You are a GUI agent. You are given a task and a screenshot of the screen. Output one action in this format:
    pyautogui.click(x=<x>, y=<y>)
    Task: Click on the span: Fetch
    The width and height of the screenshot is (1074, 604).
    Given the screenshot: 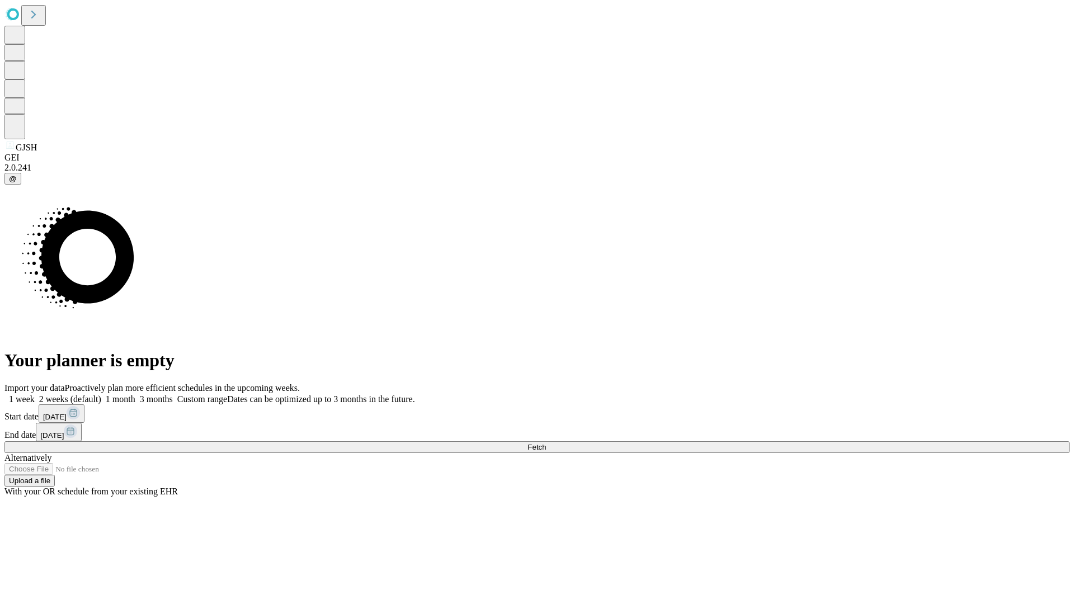 What is the action you would take?
    pyautogui.click(x=536, y=447)
    